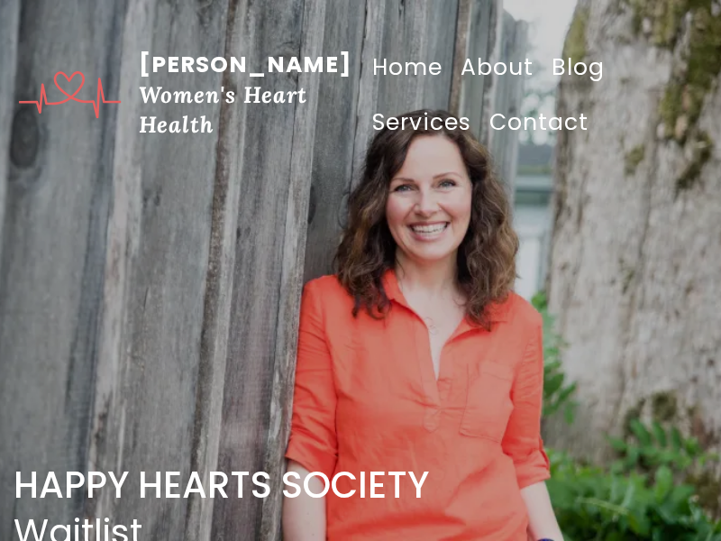 This screenshot has width=721, height=541. I want to click on a: About, so click(497, 68).